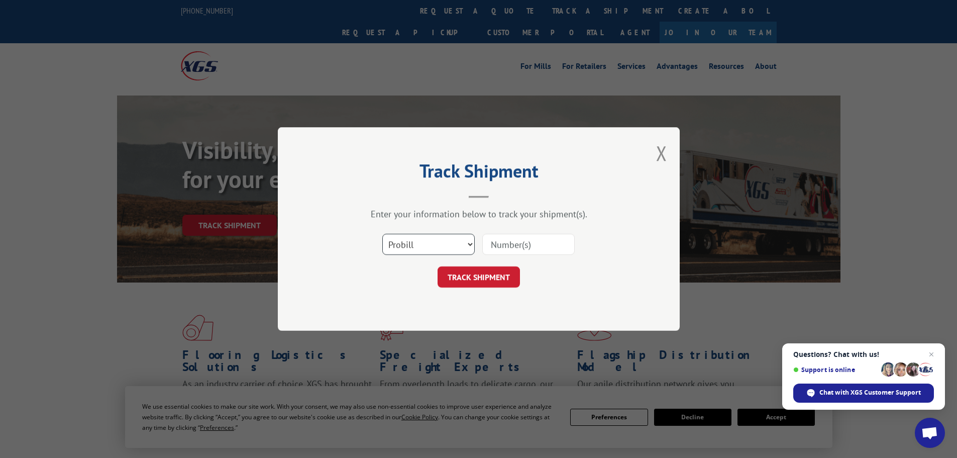 The width and height of the screenshot is (957, 458). Describe the element at coordinates (931, 354) in the screenshot. I see `span: Close chat` at that location.